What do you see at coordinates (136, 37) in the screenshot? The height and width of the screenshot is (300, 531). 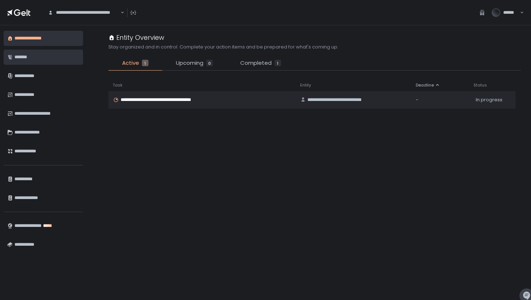 I see `div: Entity Overview` at bounding box center [136, 37].